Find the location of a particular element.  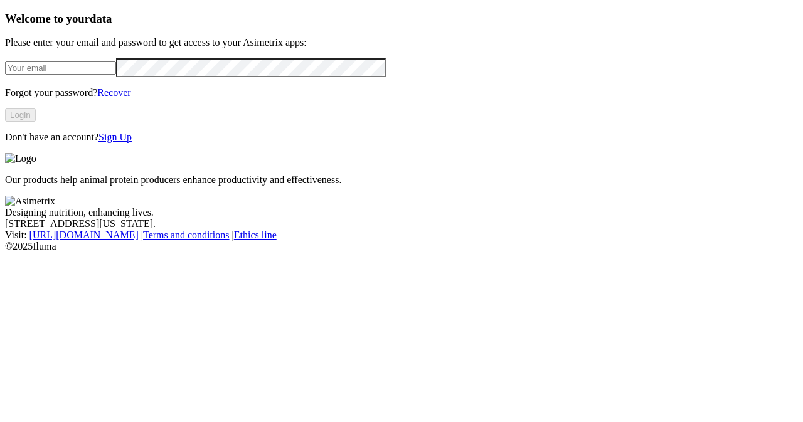

p: Our products help animal protein producers enhance productivity and effectiveness. is located at coordinates (401, 180).